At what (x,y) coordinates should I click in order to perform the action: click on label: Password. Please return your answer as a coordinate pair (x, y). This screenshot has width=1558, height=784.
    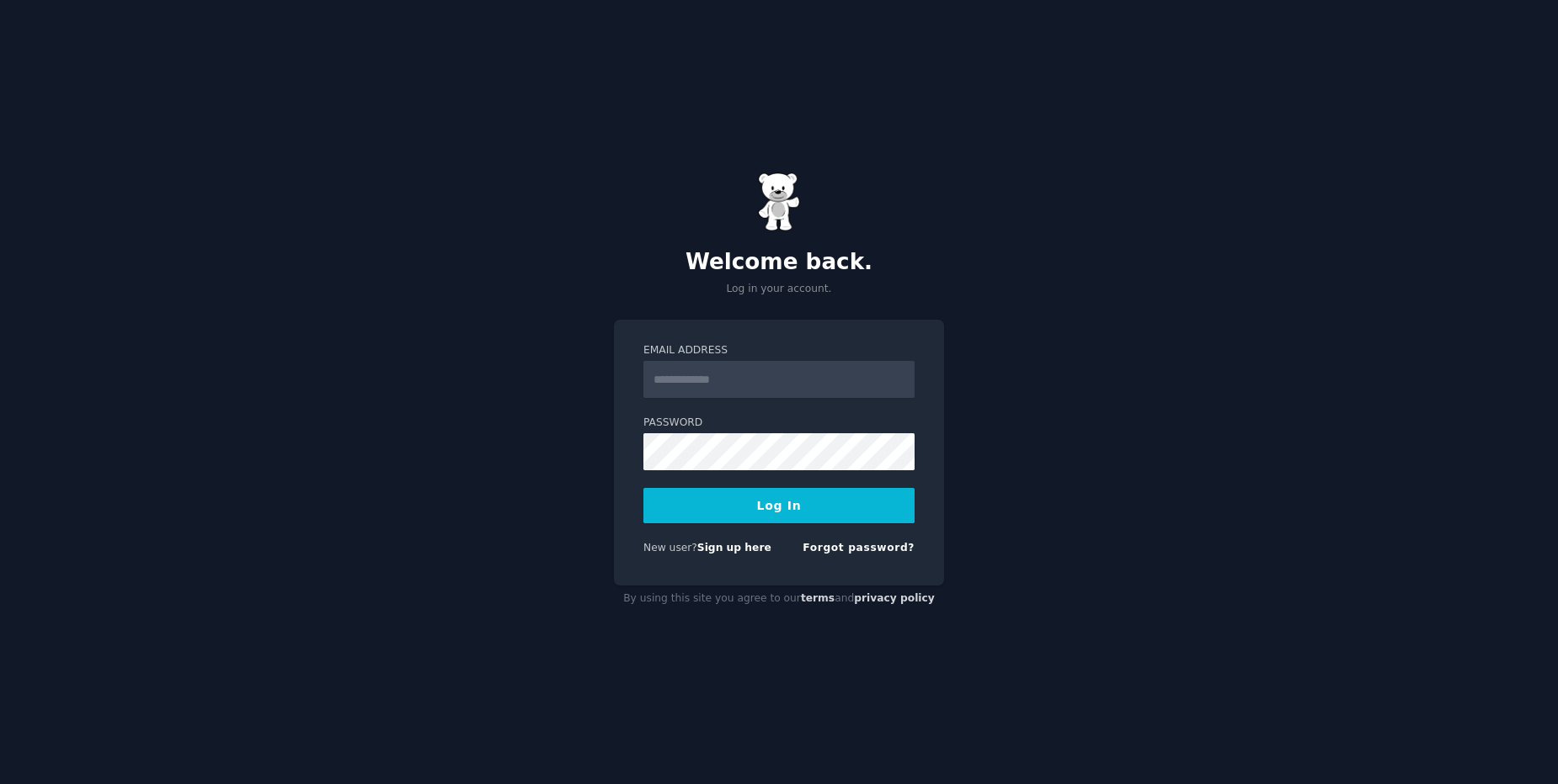
    Looking at the image, I should click on (779, 423).